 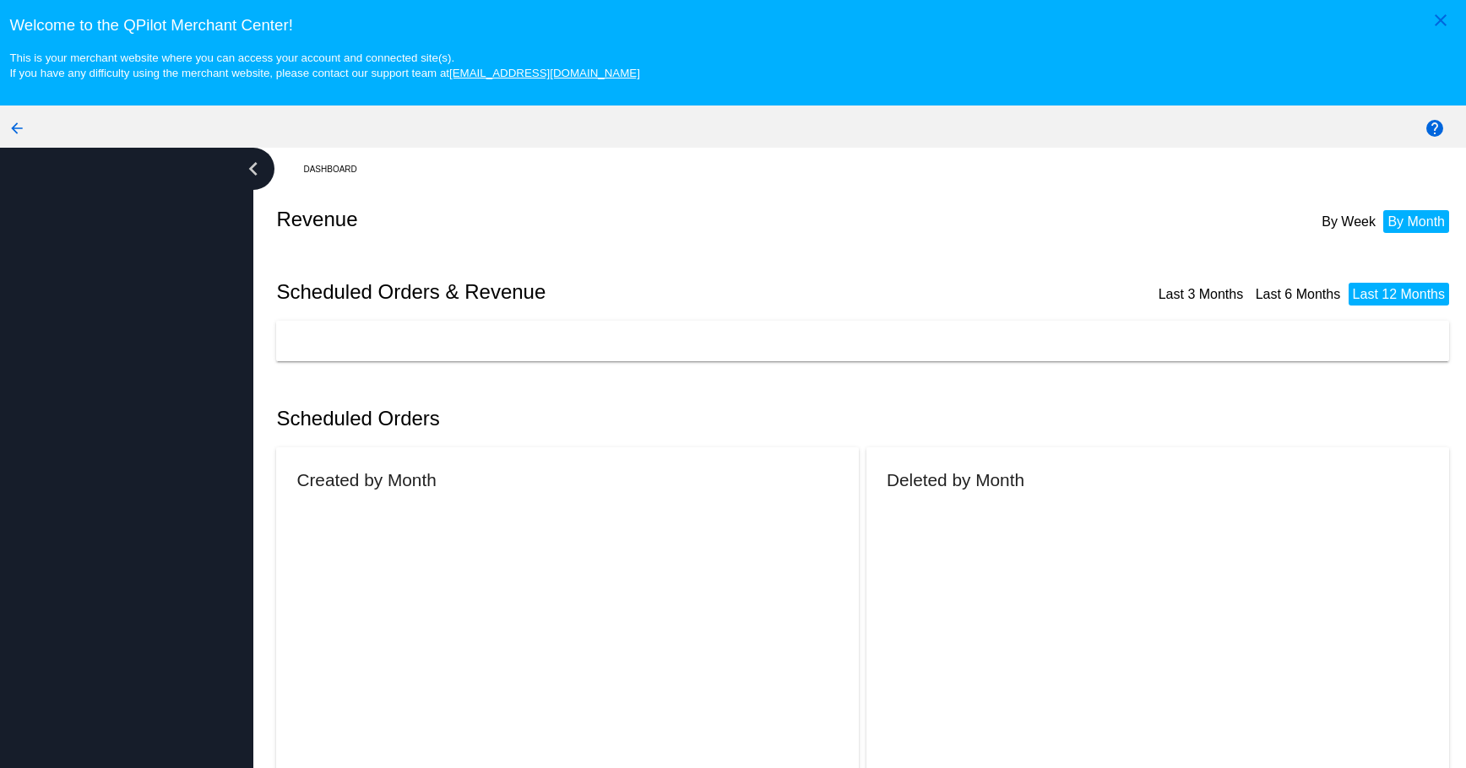 What do you see at coordinates (732, 25) in the screenshot?
I see `h3: Welcome to the QPilot Merchant Center!` at bounding box center [732, 25].